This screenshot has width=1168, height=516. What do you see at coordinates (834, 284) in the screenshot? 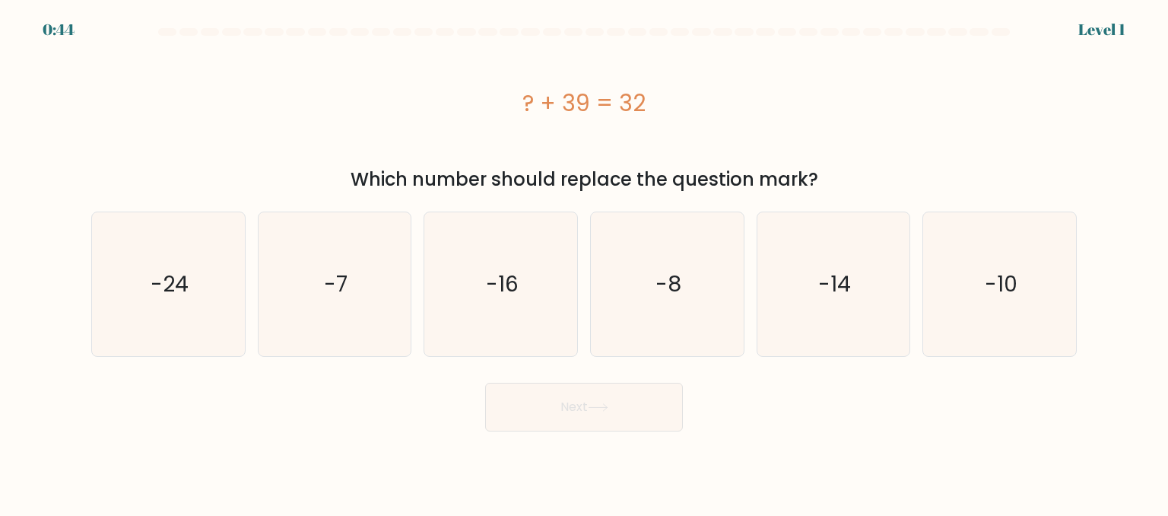
I see `text: -14` at bounding box center [834, 284].